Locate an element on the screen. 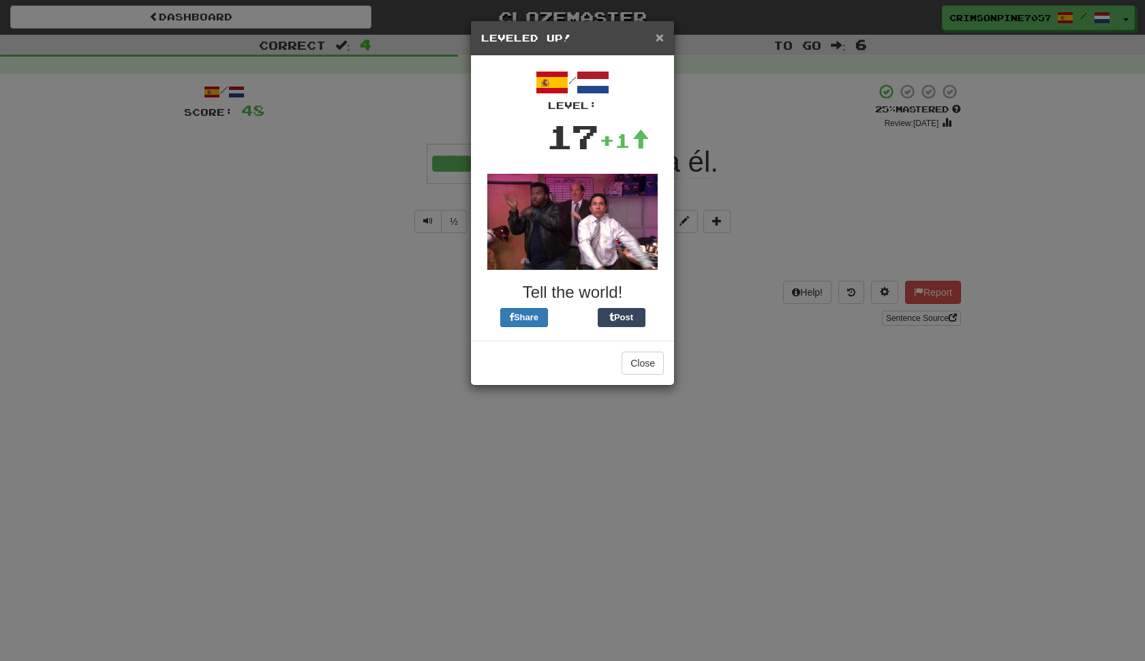  div: 17 is located at coordinates (573, 136).